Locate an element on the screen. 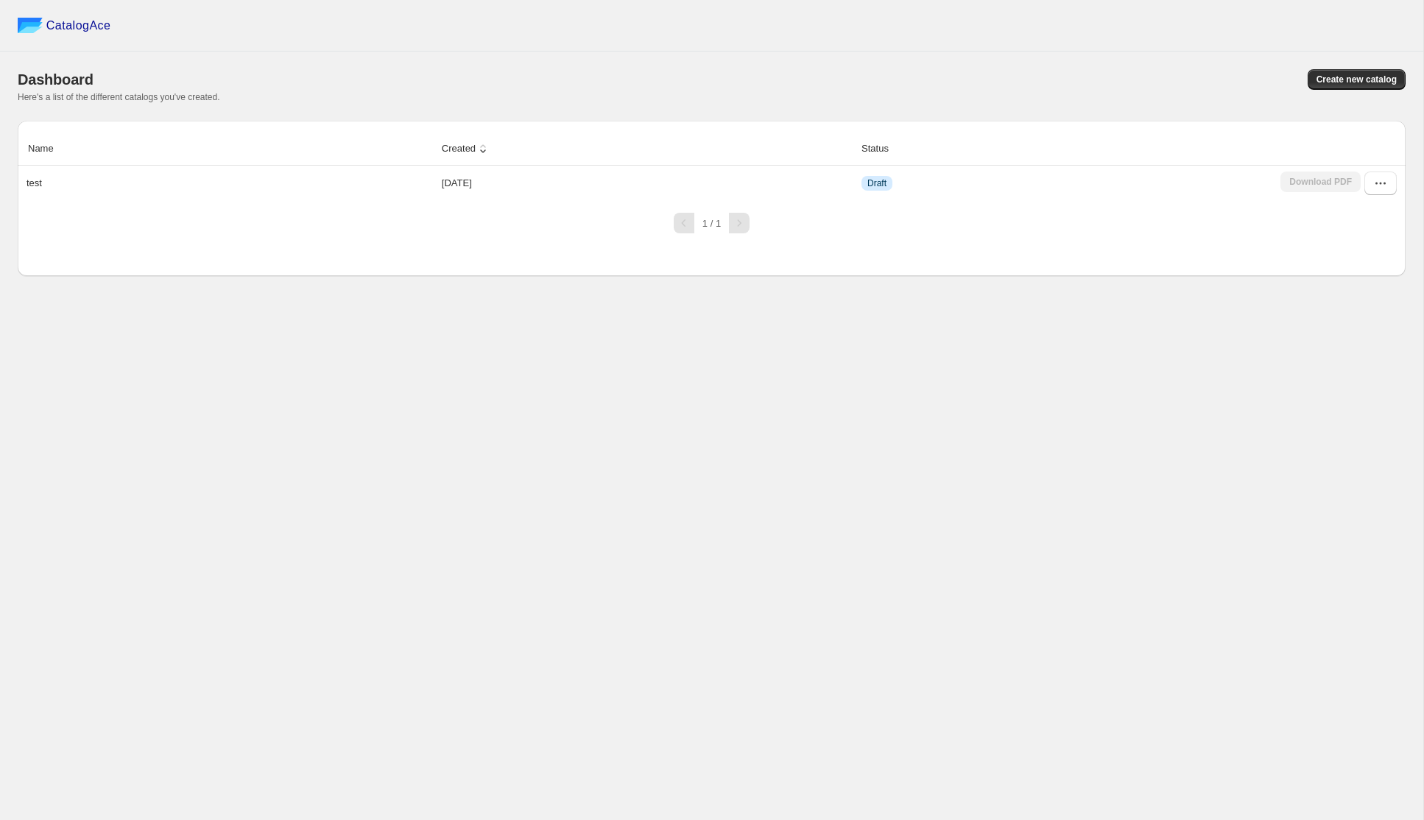  span: 1 / 1 is located at coordinates (711, 223).